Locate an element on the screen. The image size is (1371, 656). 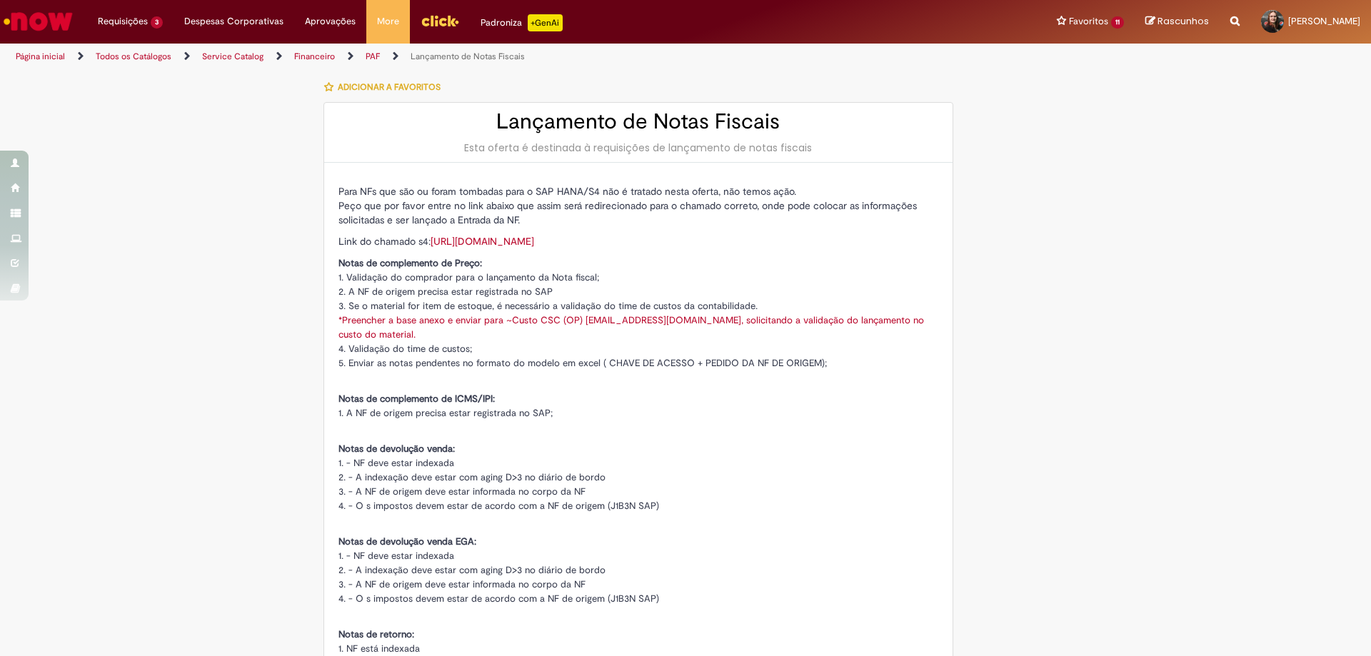
span: 1. NF está indexada is located at coordinates (379, 648).